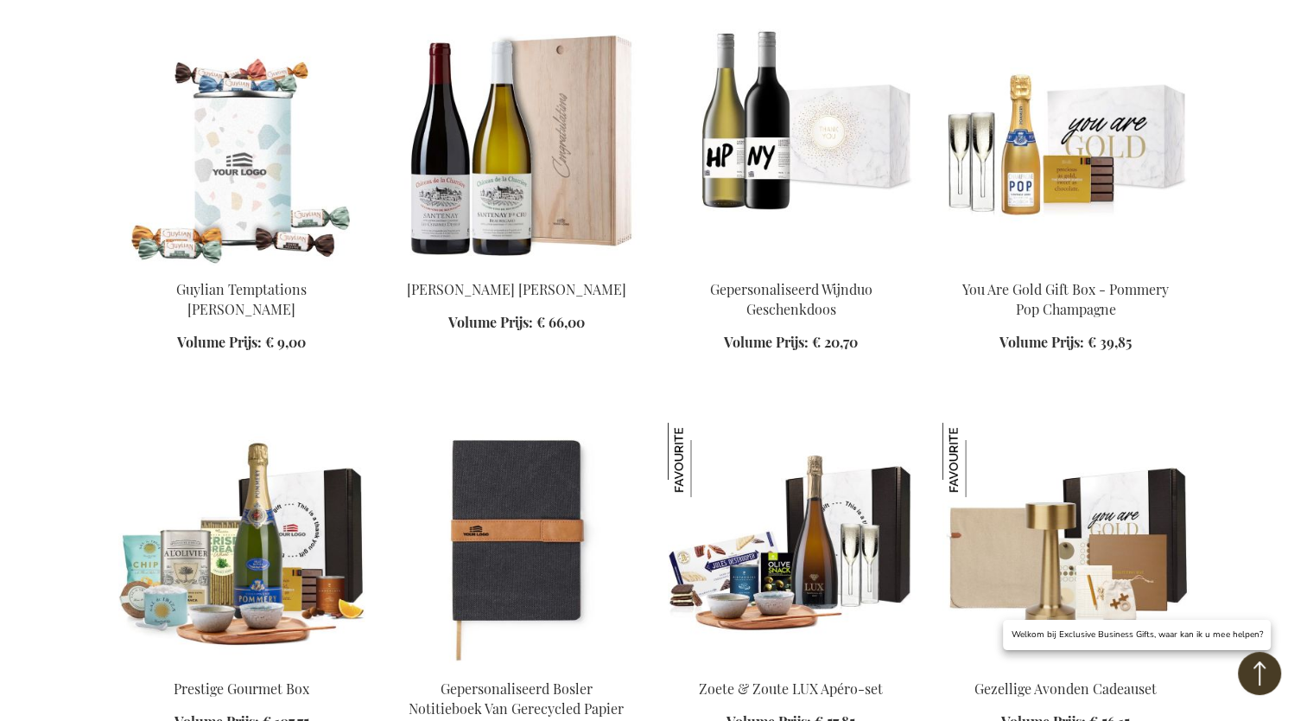 The height and width of the screenshot is (721, 1307). Describe the element at coordinates (561, 321) in the screenshot. I see `span: € 66,00` at that location.